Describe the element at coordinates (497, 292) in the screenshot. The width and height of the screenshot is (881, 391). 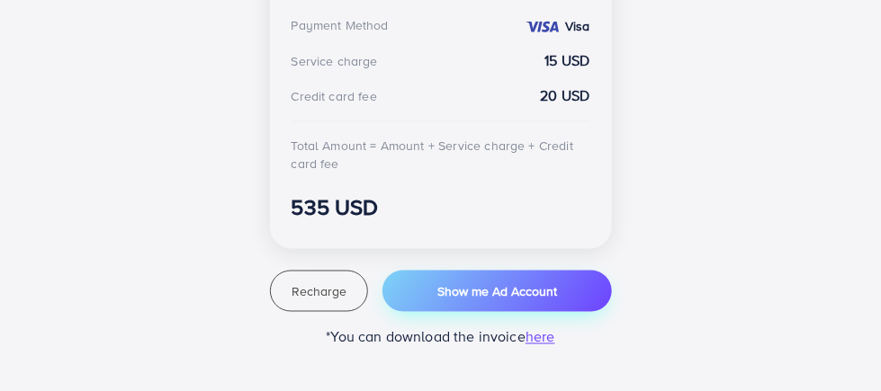
I see `span: Show me Ad Account` at that location.